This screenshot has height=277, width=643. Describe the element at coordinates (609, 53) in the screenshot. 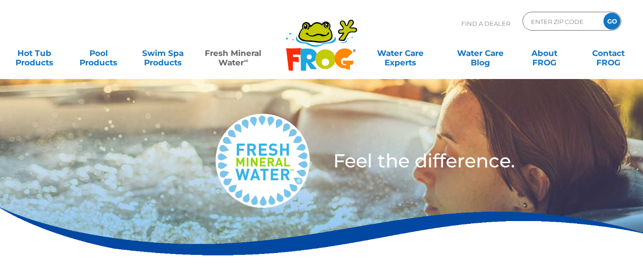

I see `a: ContactFROG` at that location.